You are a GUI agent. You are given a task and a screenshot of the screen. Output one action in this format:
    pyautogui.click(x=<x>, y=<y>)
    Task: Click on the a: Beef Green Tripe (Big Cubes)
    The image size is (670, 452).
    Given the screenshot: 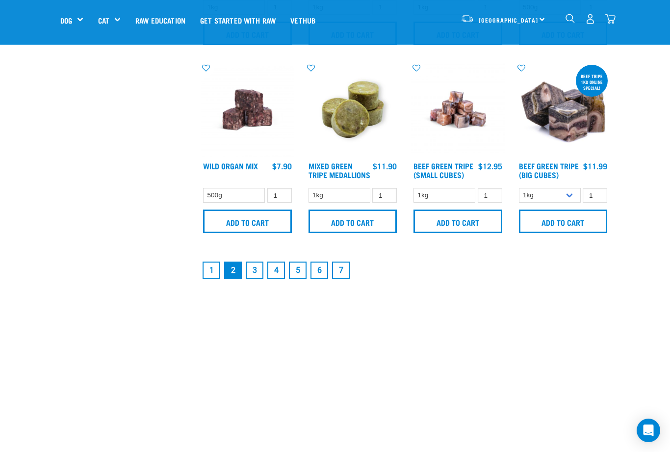 What is the action you would take?
    pyautogui.click(x=549, y=170)
    